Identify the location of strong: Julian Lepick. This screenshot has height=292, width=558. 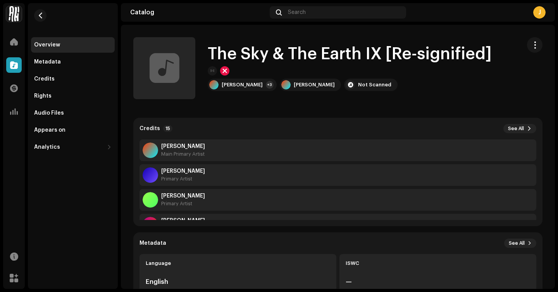
(183, 146).